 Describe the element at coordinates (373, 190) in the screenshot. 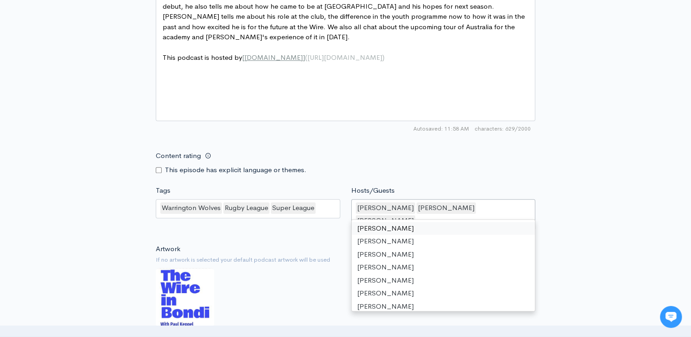

I see `label: Hosts/Guests` at that location.